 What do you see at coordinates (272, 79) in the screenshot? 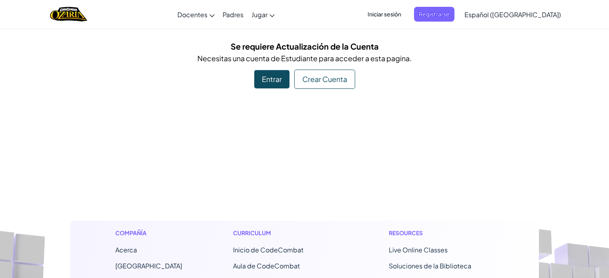
I see `div: Entrar` at bounding box center [272, 79].